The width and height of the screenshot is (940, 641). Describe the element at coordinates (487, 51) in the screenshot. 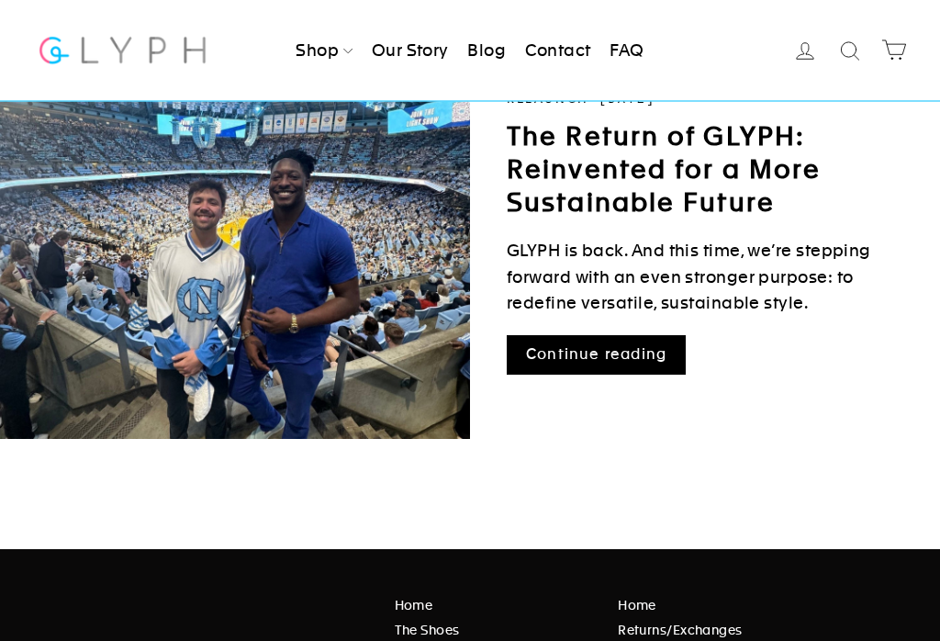

I see `a: Blog` at that location.